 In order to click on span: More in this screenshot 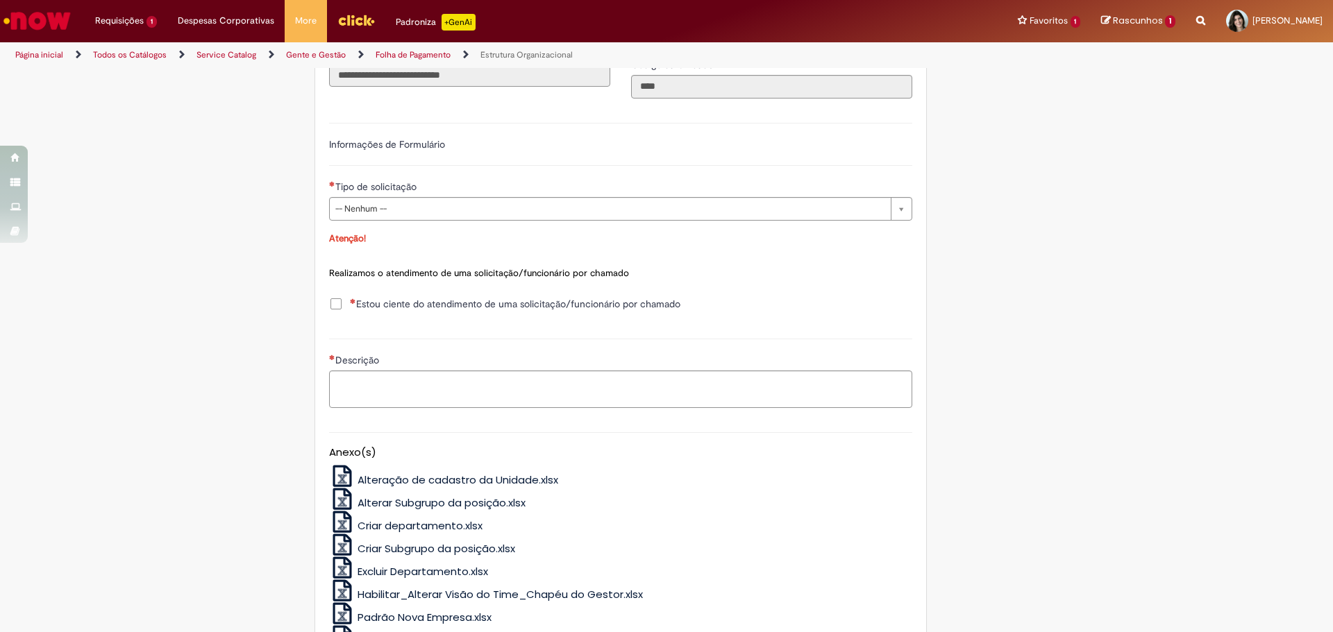, I will do `click(305, 21)`.